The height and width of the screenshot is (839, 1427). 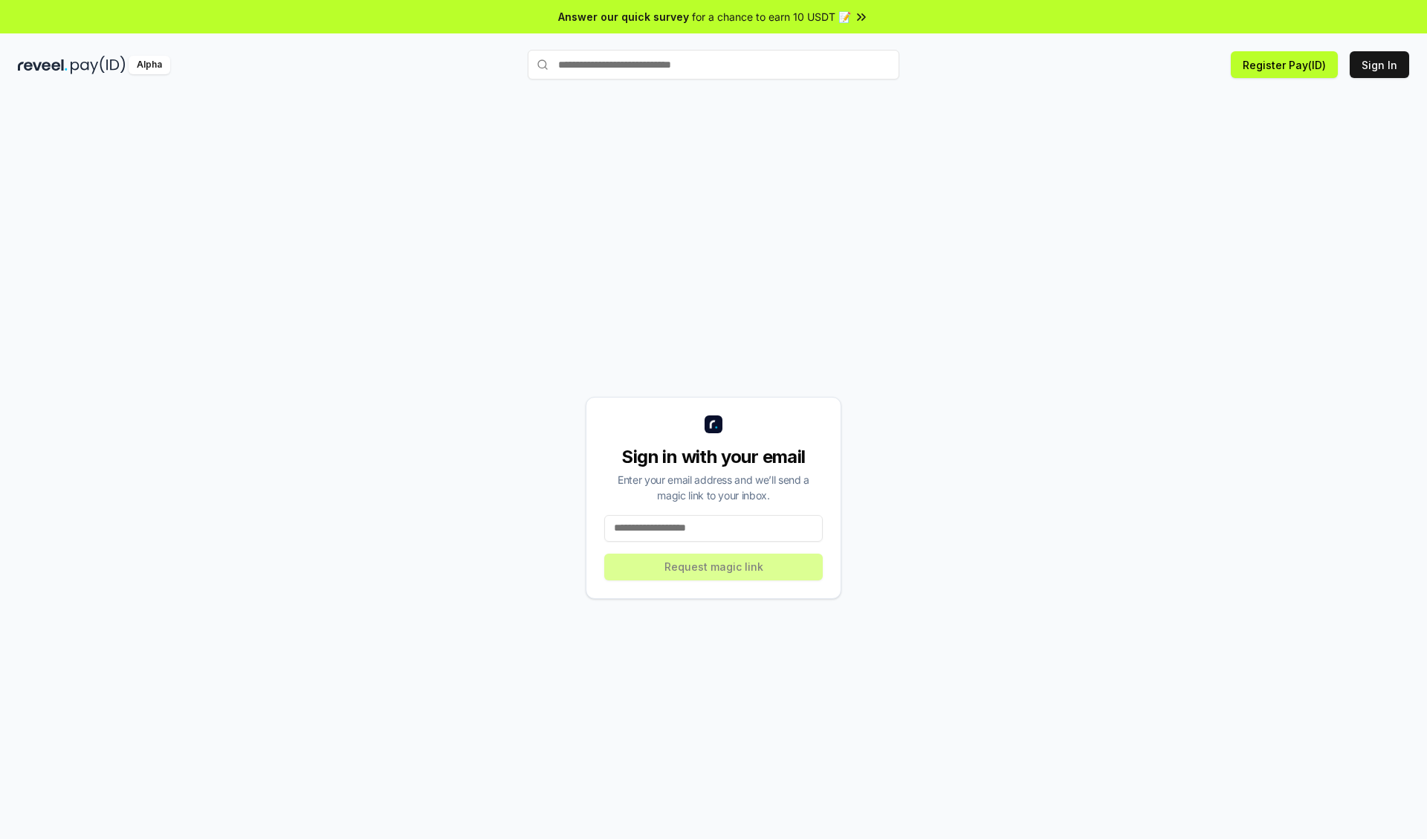 I want to click on span: for a chance to earn 10 USDT 📝, so click(x=771, y=16).